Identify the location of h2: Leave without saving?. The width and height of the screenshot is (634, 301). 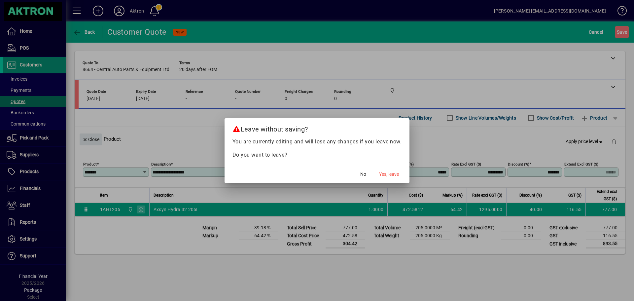
(317, 128).